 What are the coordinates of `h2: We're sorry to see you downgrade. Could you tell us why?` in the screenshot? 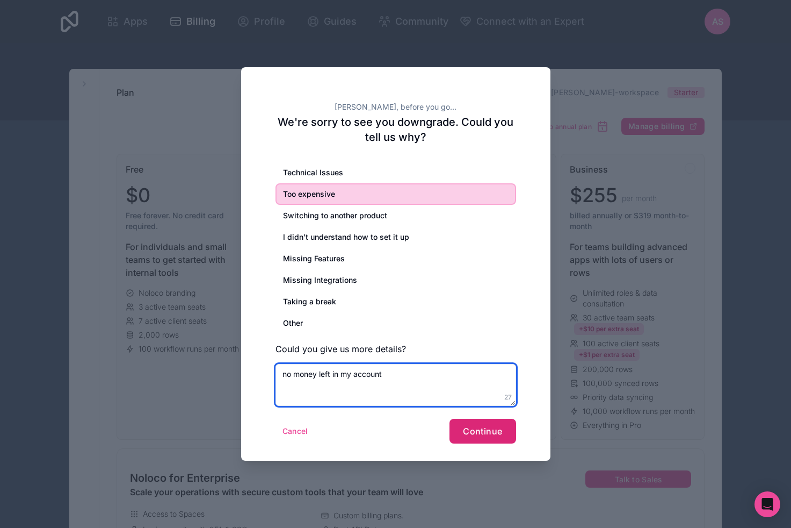 It's located at (396, 129).